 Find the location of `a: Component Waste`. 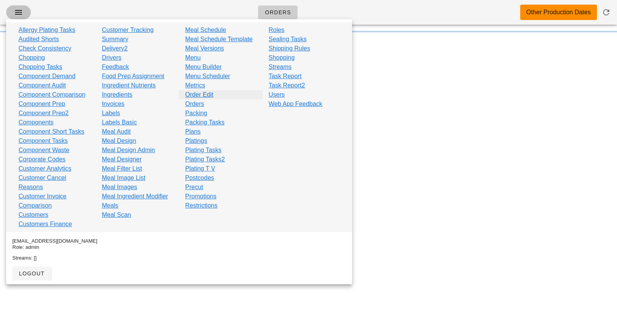

a: Component Waste is located at coordinates (44, 150).